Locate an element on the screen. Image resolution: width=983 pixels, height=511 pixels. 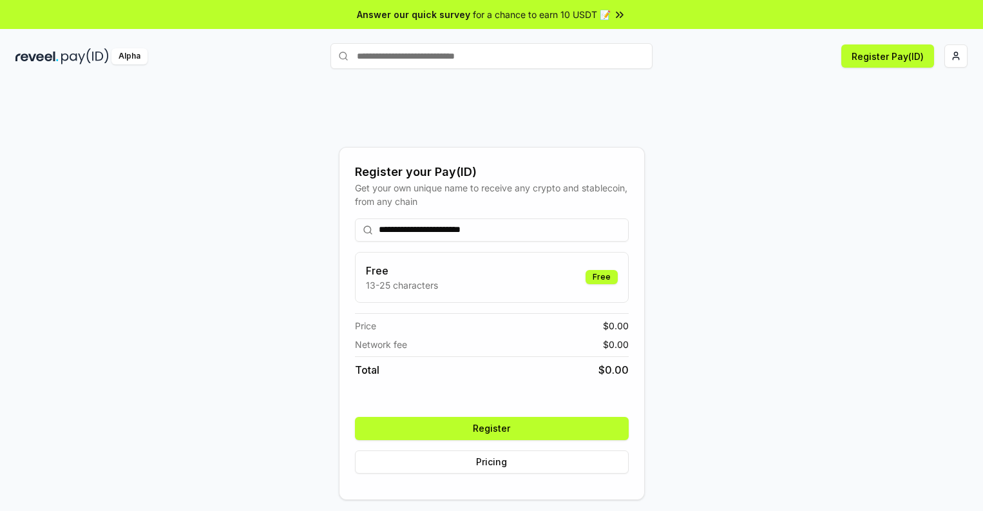
span: Network fee is located at coordinates (381, 344).